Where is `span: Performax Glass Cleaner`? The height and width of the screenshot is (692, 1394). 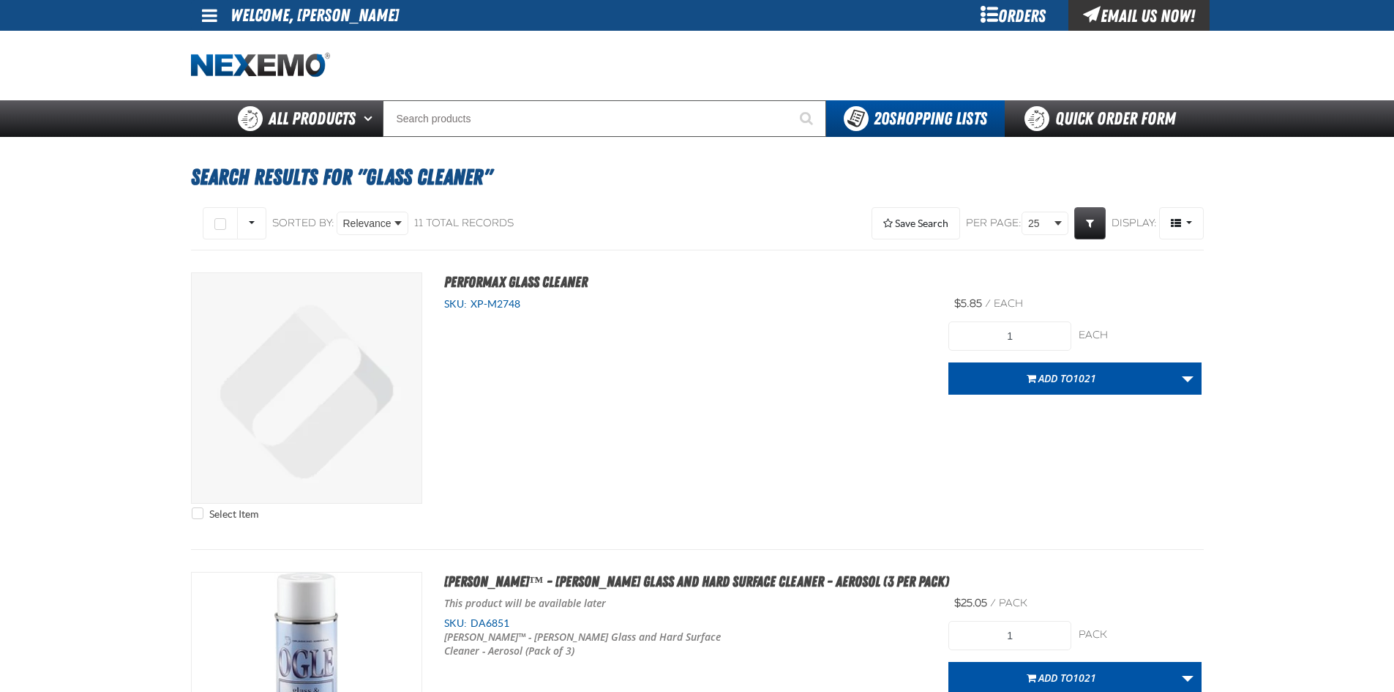
span: Performax Glass Cleaner is located at coordinates (516, 282).